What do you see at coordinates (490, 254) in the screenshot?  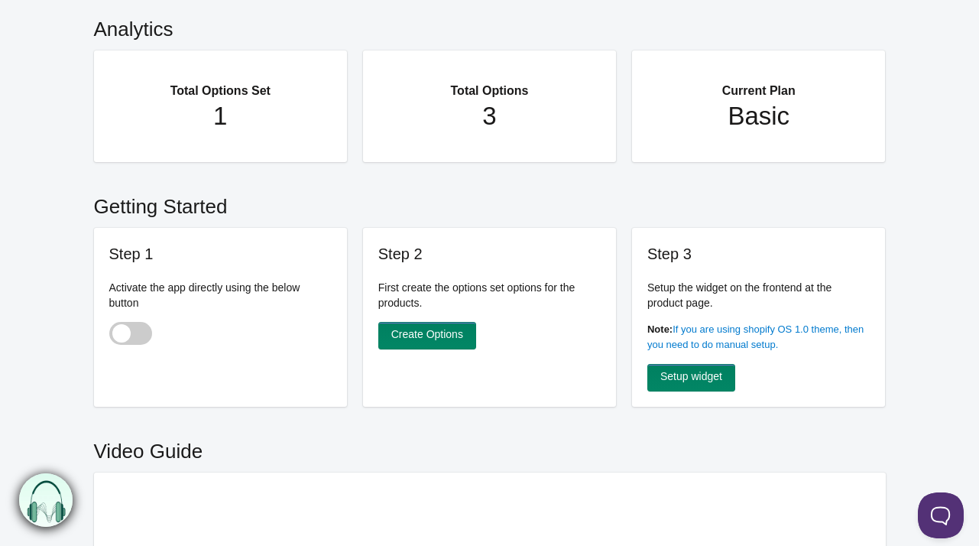 I see `h3: Step 2` at bounding box center [490, 254].